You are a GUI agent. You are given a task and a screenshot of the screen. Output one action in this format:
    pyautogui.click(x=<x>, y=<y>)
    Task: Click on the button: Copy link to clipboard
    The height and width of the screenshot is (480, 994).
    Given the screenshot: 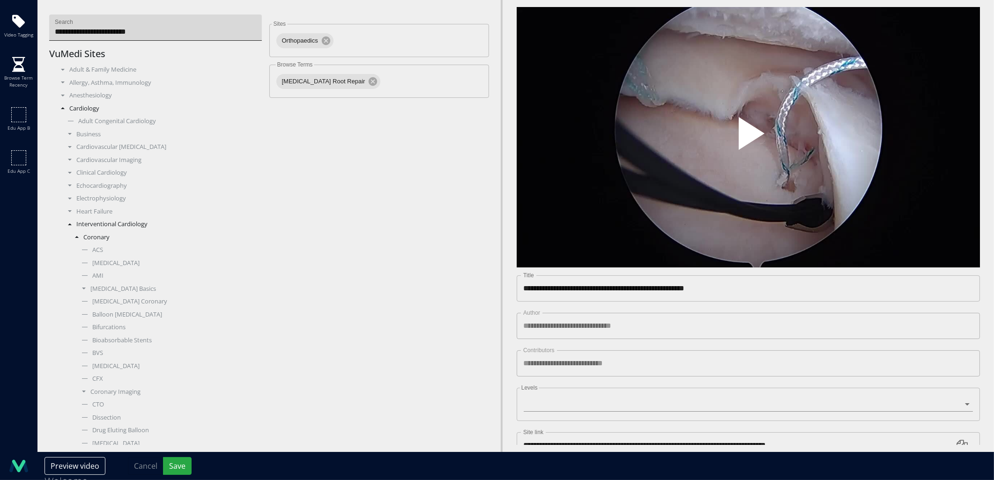 What is the action you would take?
    pyautogui.click(x=962, y=446)
    